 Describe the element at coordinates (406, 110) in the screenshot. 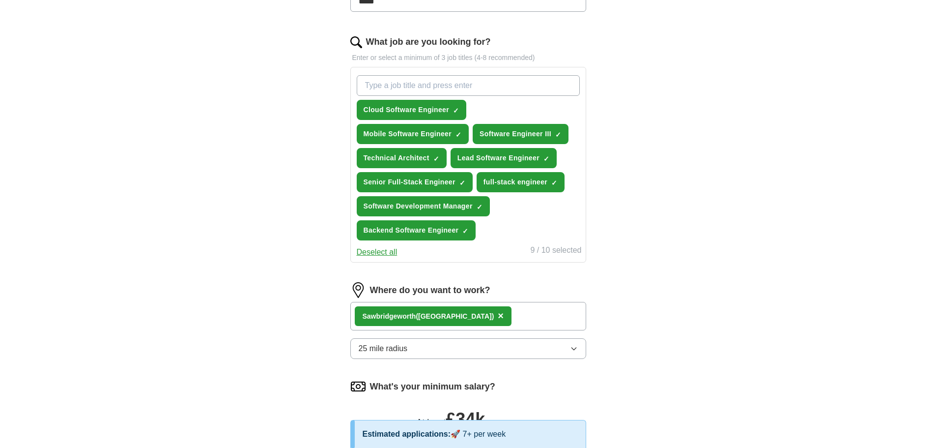

I see `span: Cloud Software Engineer` at that location.